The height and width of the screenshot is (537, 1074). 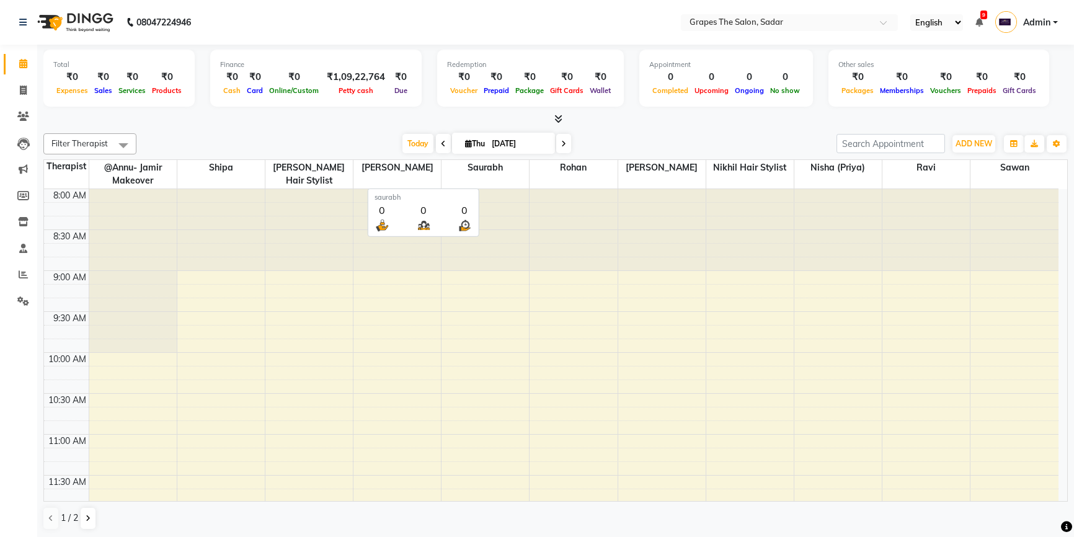 I want to click on span: Petty cash, so click(x=356, y=91).